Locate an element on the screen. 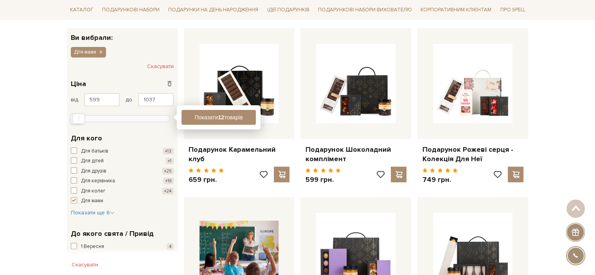 Image resolution: width=595 pixels, height=275 pixels. a: Подарунки на День народження is located at coordinates (213, 10).